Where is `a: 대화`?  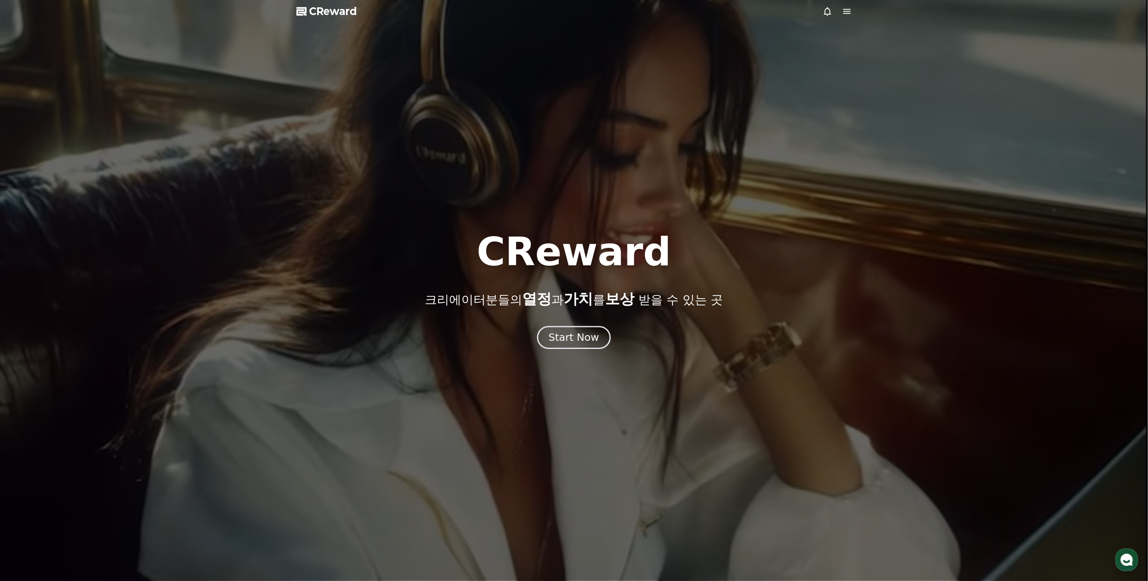
a: 대화 is located at coordinates (79, 268).